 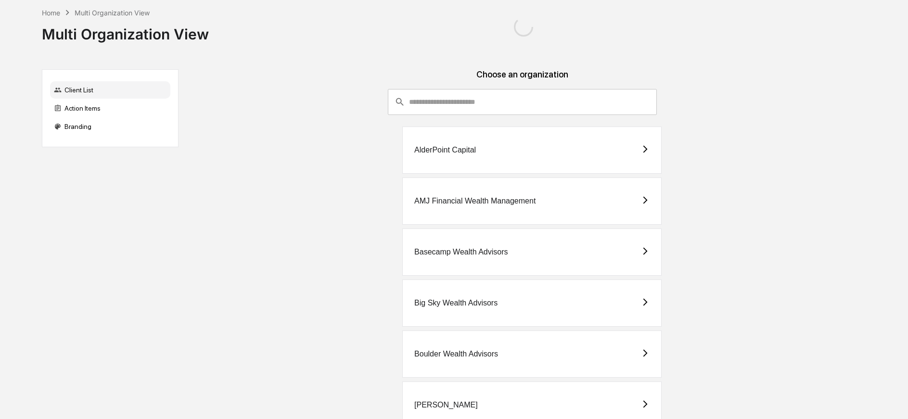 What do you see at coordinates (522, 102) in the screenshot?
I see `div: consultant-dashboard__filter-organizations-search-bar` at bounding box center [522, 102].